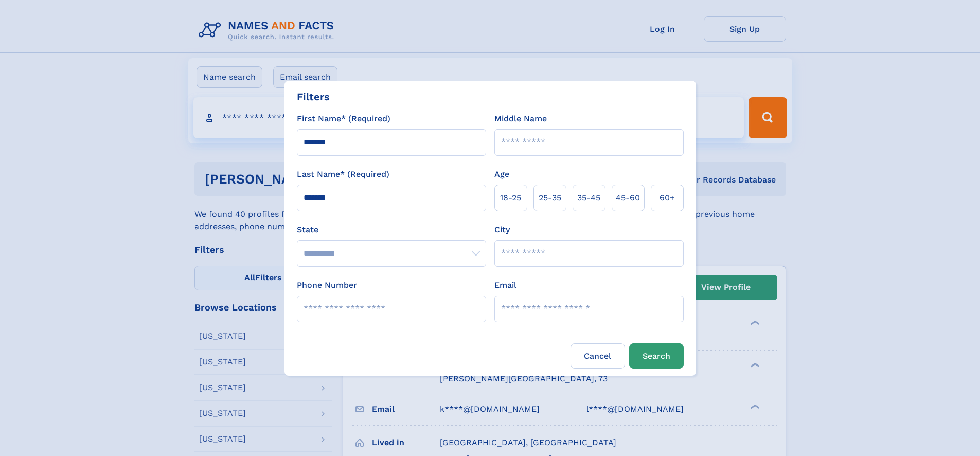 This screenshot has height=456, width=980. Describe the element at coordinates (502, 230) in the screenshot. I see `label: City` at that location.